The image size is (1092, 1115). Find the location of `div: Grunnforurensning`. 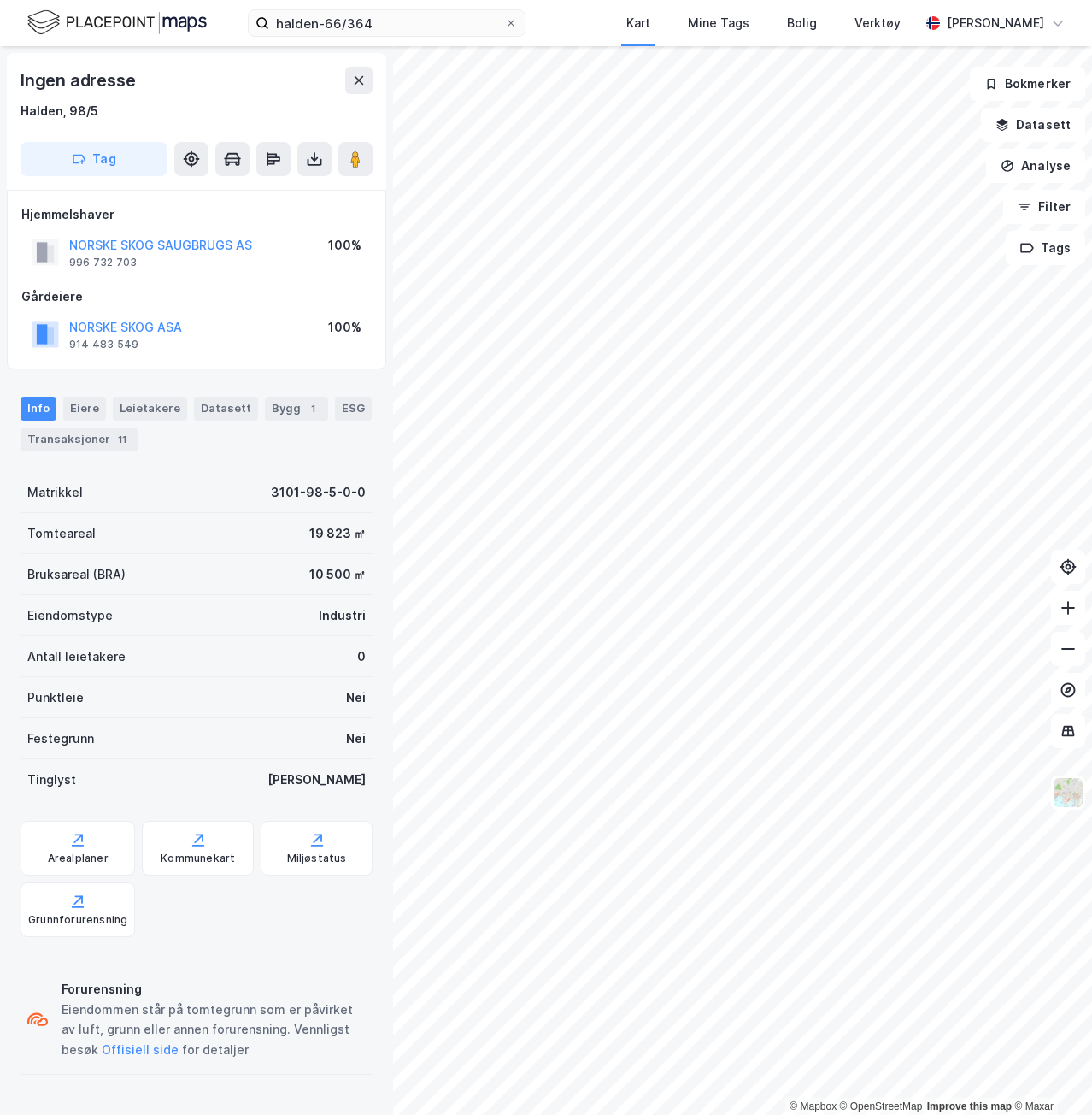

div: Grunnforurensning is located at coordinates (78, 920).